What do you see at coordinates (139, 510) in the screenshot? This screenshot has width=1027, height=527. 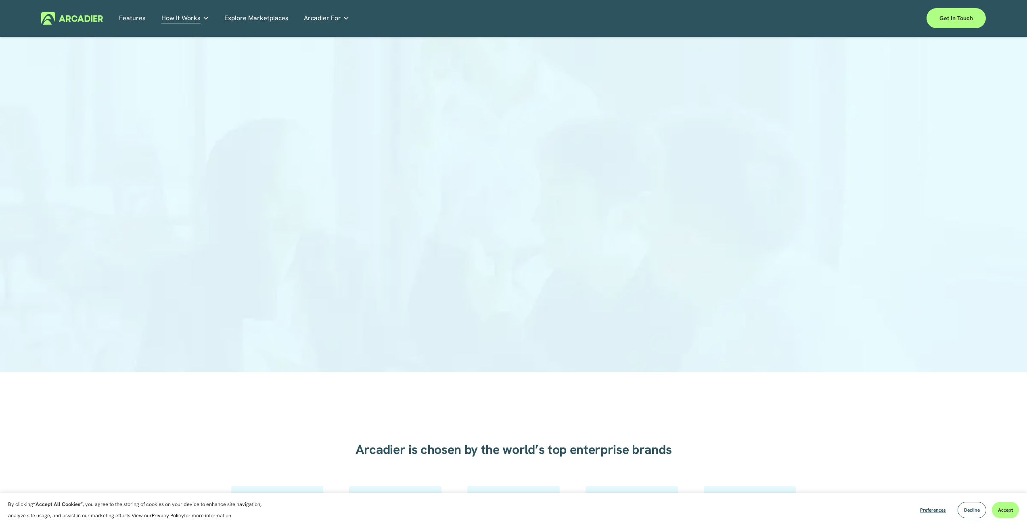 I see `p: By clicking , you agree to the storing of cookies on your device to enhance site navigation, anal...` at bounding box center [139, 510].